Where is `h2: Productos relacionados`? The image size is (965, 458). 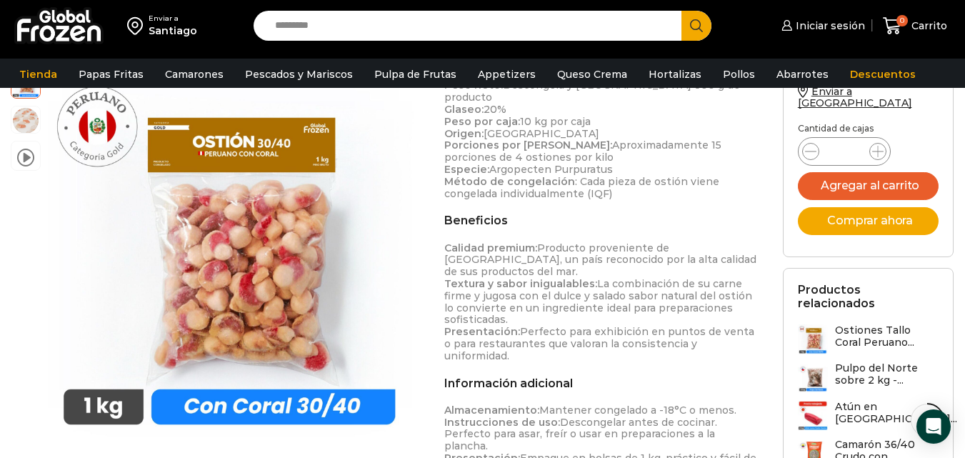
h2: Productos relacionados is located at coordinates (869, 297).